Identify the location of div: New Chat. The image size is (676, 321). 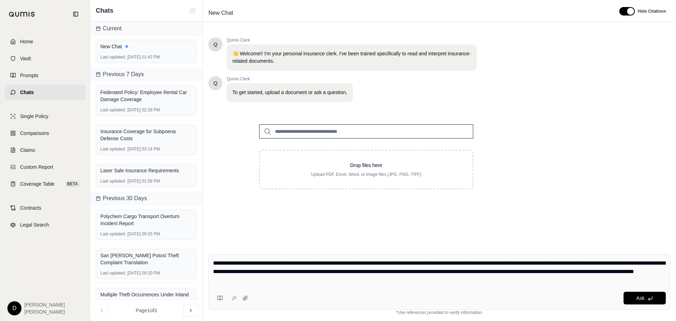
(146, 46).